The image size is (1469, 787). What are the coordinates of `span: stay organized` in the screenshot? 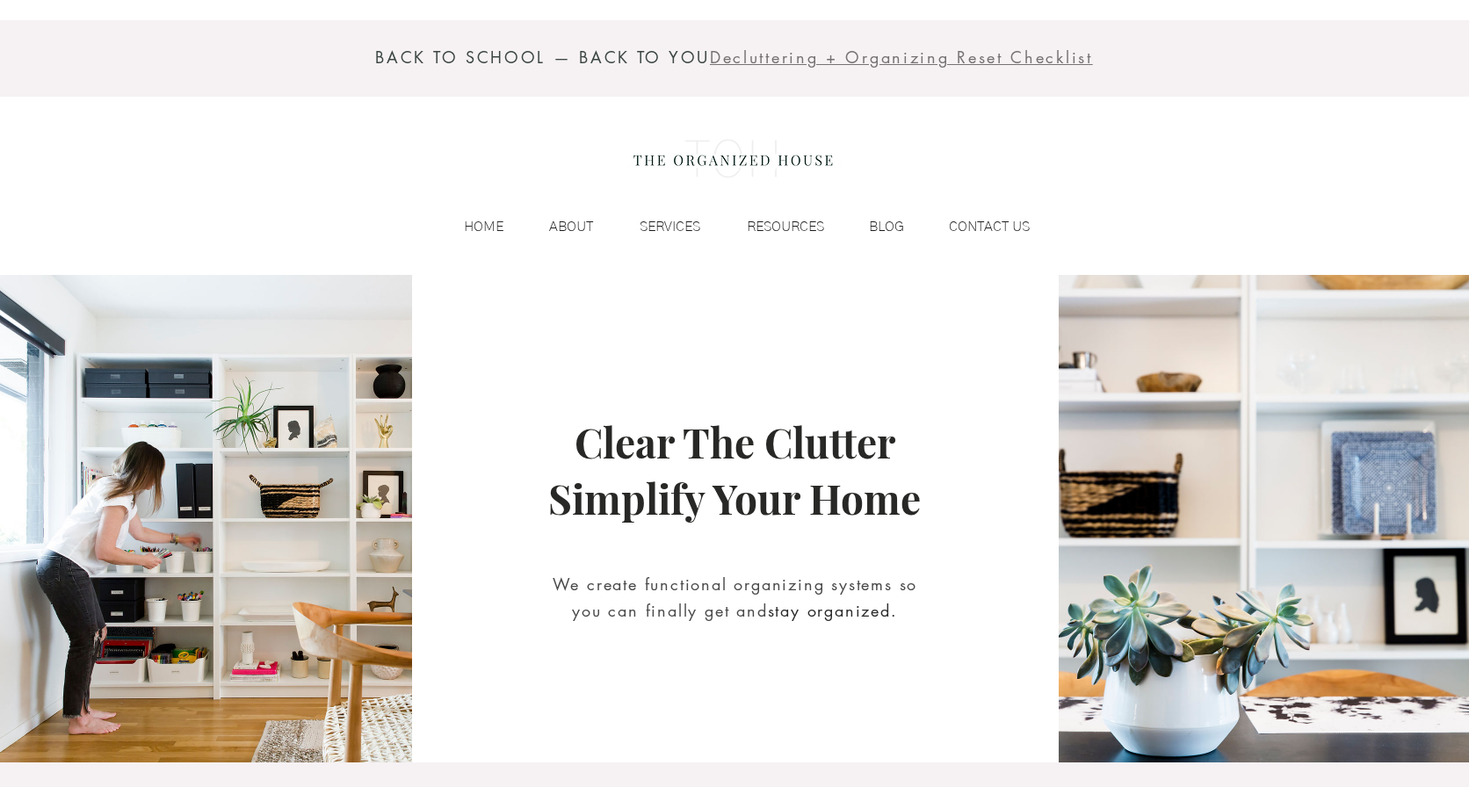 It's located at (830, 611).